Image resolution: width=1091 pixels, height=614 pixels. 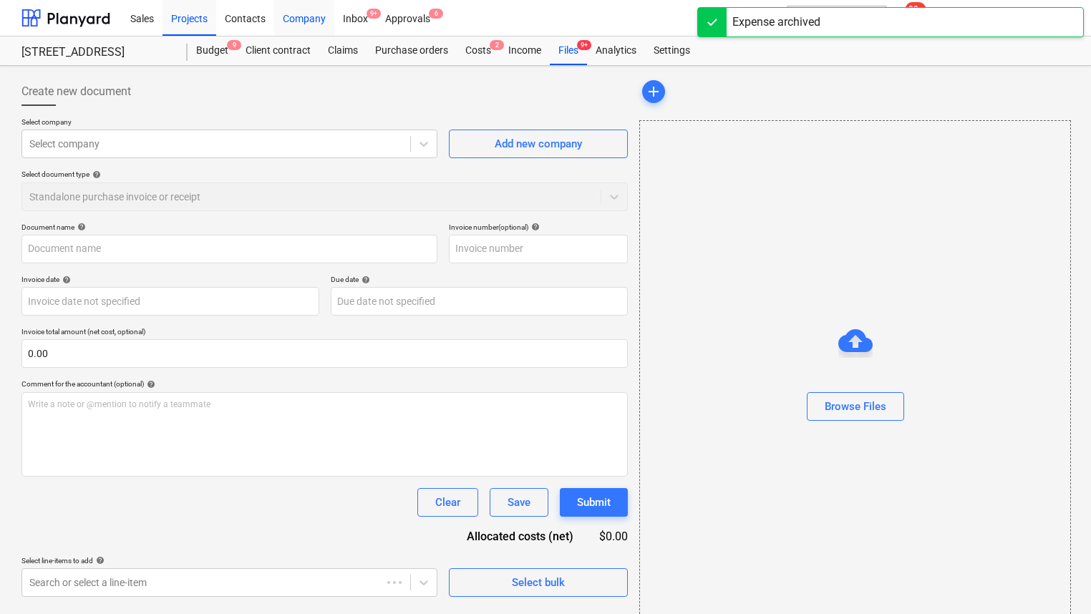 What do you see at coordinates (324, 354) in the screenshot?
I see `input: Invoice total amount (net cost, optional)` at bounding box center [324, 354].